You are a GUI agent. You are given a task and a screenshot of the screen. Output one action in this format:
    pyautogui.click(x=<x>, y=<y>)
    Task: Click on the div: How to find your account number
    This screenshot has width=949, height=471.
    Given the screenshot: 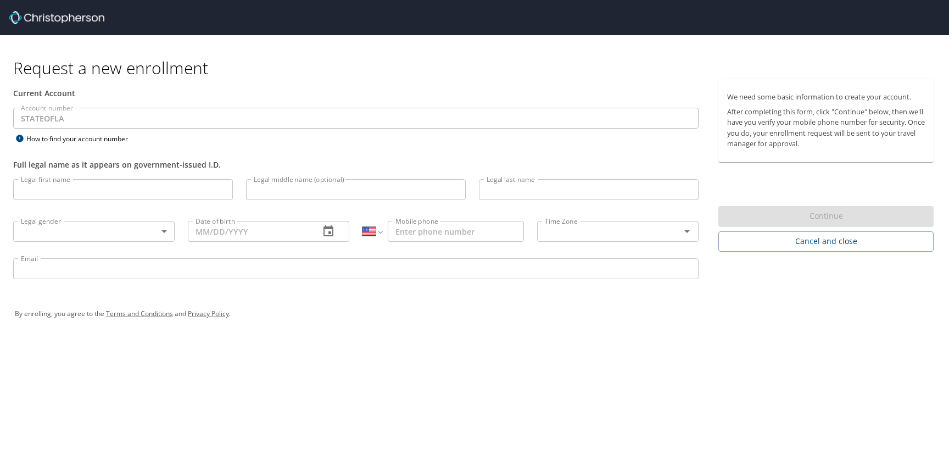 What is the action you would take?
    pyautogui.click(x=82, y=138)
    